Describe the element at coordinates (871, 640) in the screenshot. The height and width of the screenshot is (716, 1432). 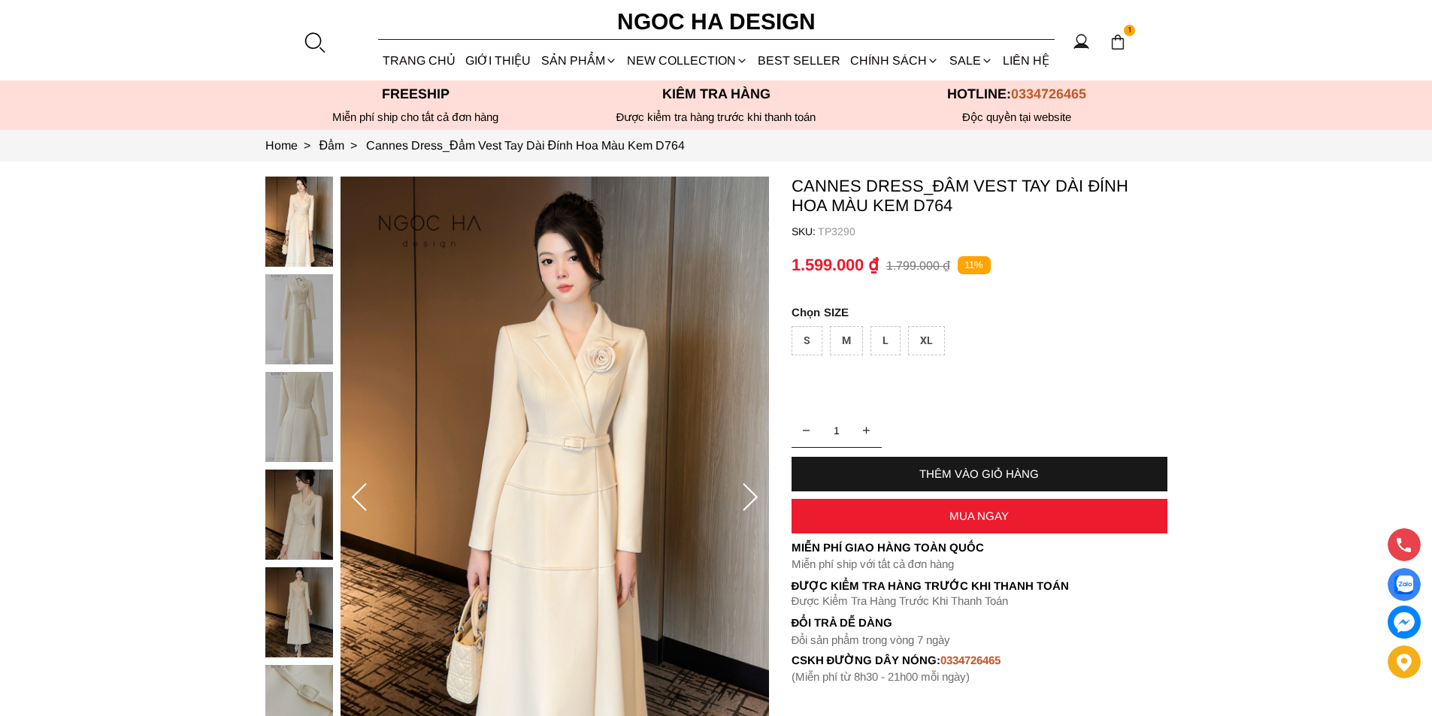
I see `font: Đổi sản phẩm trong vòng 7 ngày` at that location.